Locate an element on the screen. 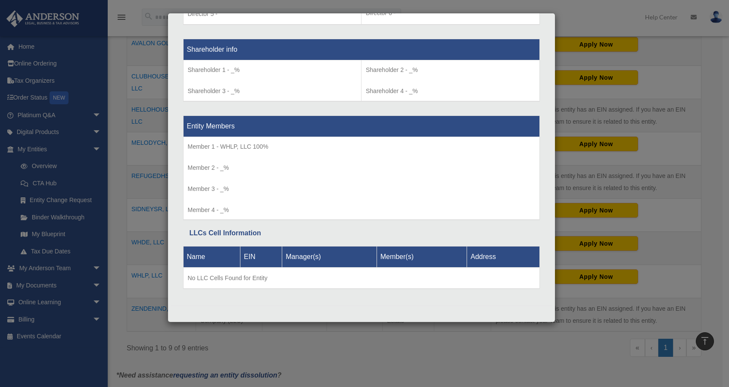 This screenshot has height=387, width=729. th: Member(s) is located at coordinates (422, 257).